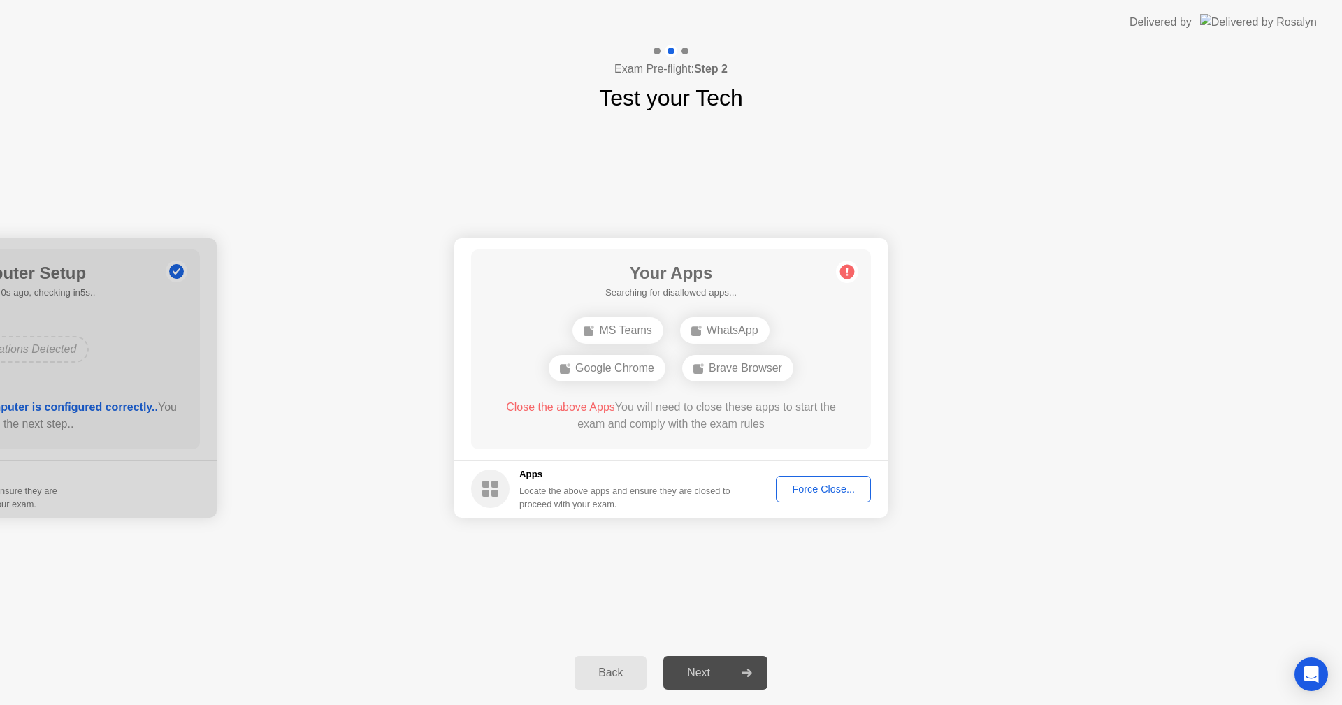  I want to click on div: Force Close..., so click(824, 489).